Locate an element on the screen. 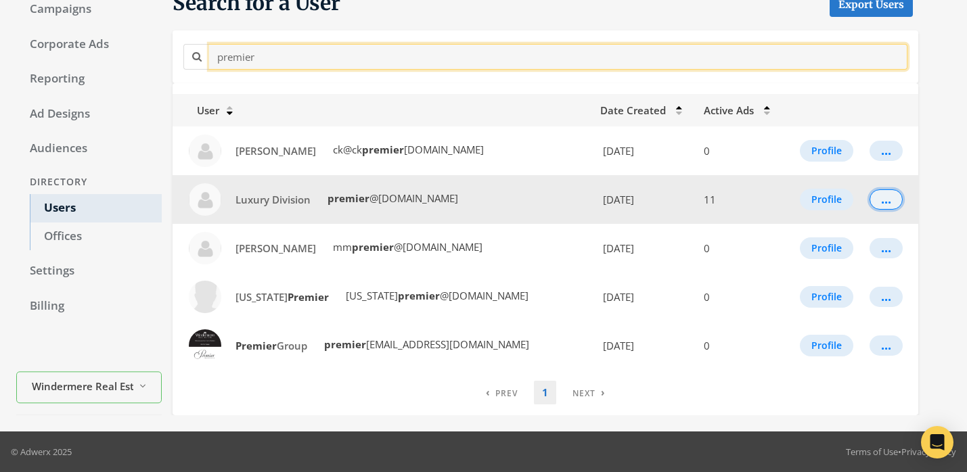  span: User is located at coordinates (200, 110).